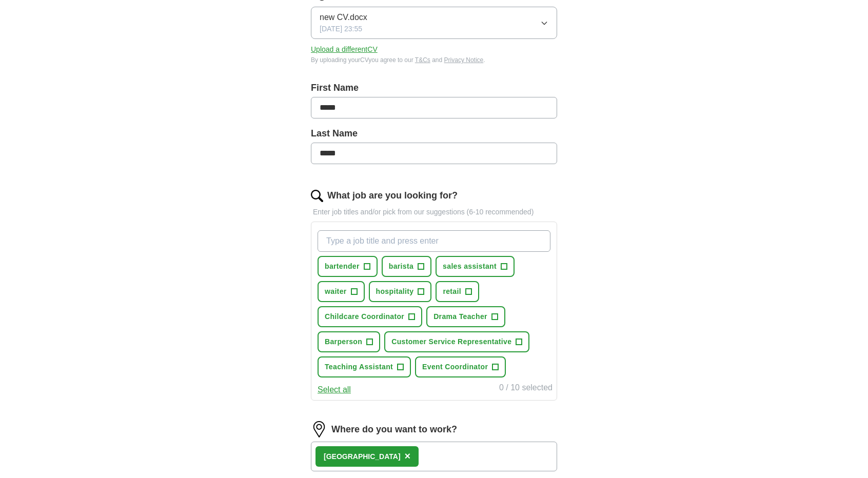 This screenshot has width=868, height=478. What do you see at coordinates (475, 266) in the screenshot?
I see `button: sales assistant` at bounding box center [475, 266].